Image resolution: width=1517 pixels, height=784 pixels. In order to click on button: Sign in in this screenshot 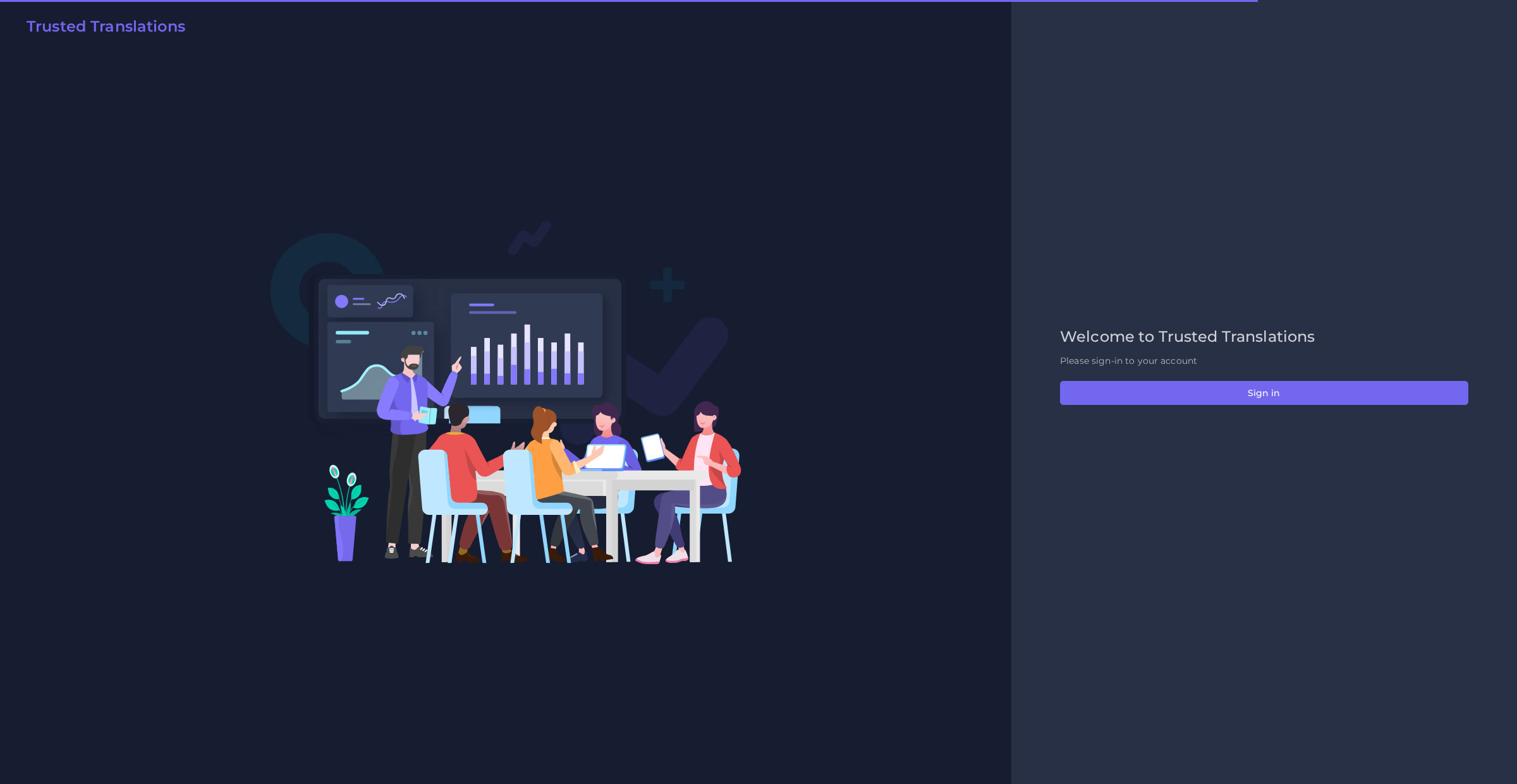, I will do `click(1265, 393)`.